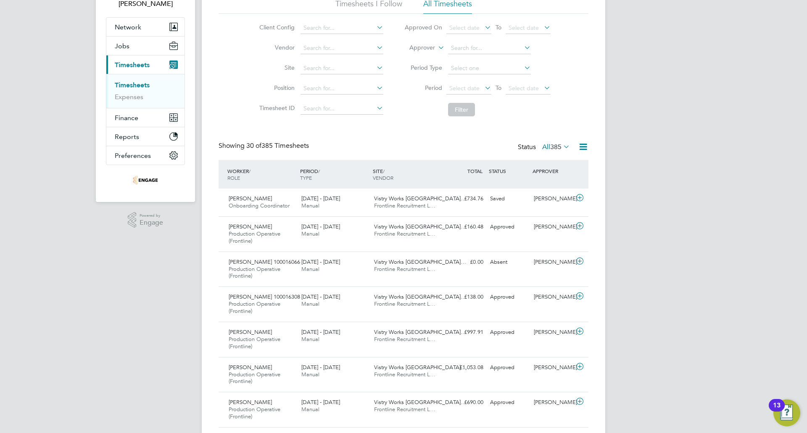 This screenshot has height=433, width=807. What do you see at coordinates (465, 403) in the screenshot?
I see `div: £690.00` at bounding box center [465, 403].